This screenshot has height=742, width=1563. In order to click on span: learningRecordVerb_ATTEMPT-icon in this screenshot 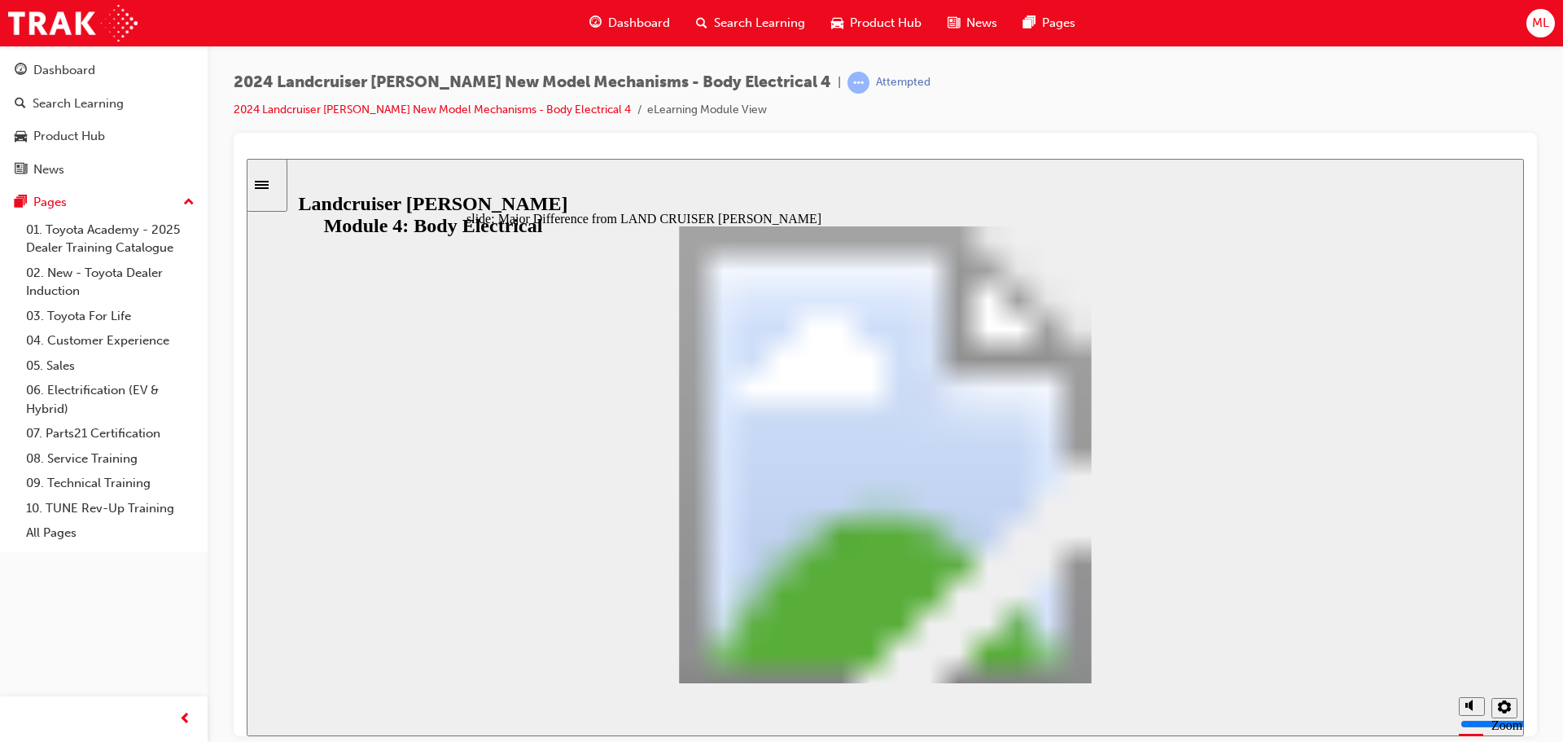, I will do `click(858, 82)`.